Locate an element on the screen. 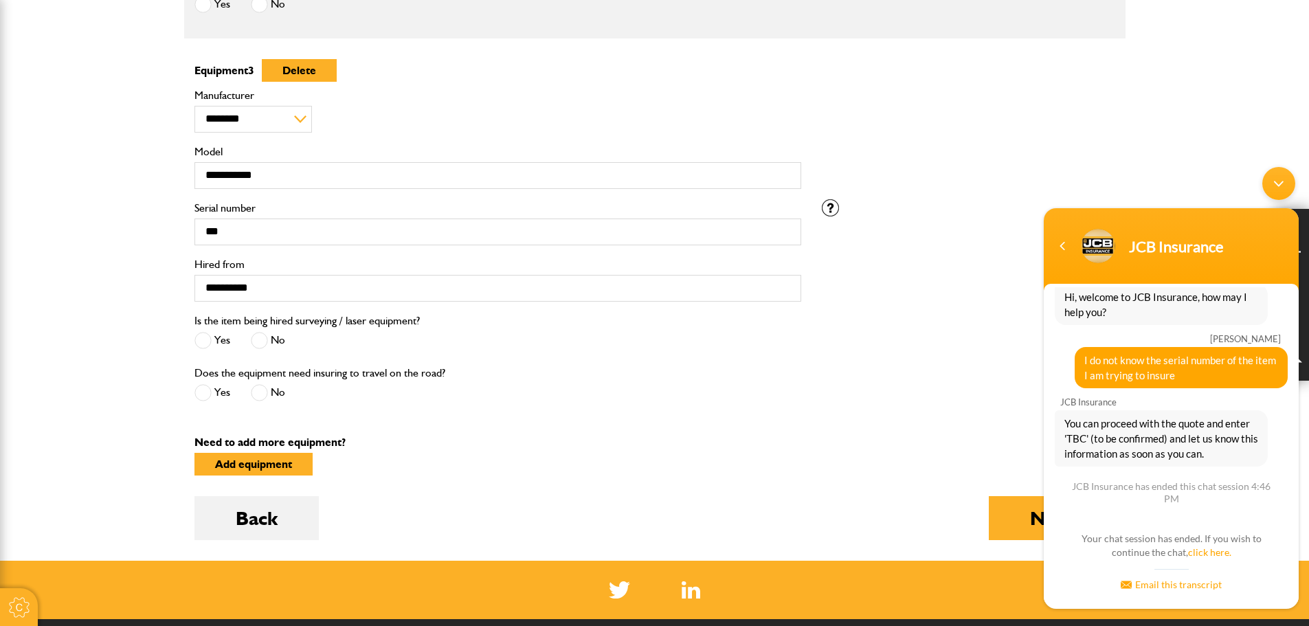 Image resolution: width=1309 pixels, height=626 pixels. span: I do not know the serial number of the item I am trying to insure is located at coordinates (144, 208).